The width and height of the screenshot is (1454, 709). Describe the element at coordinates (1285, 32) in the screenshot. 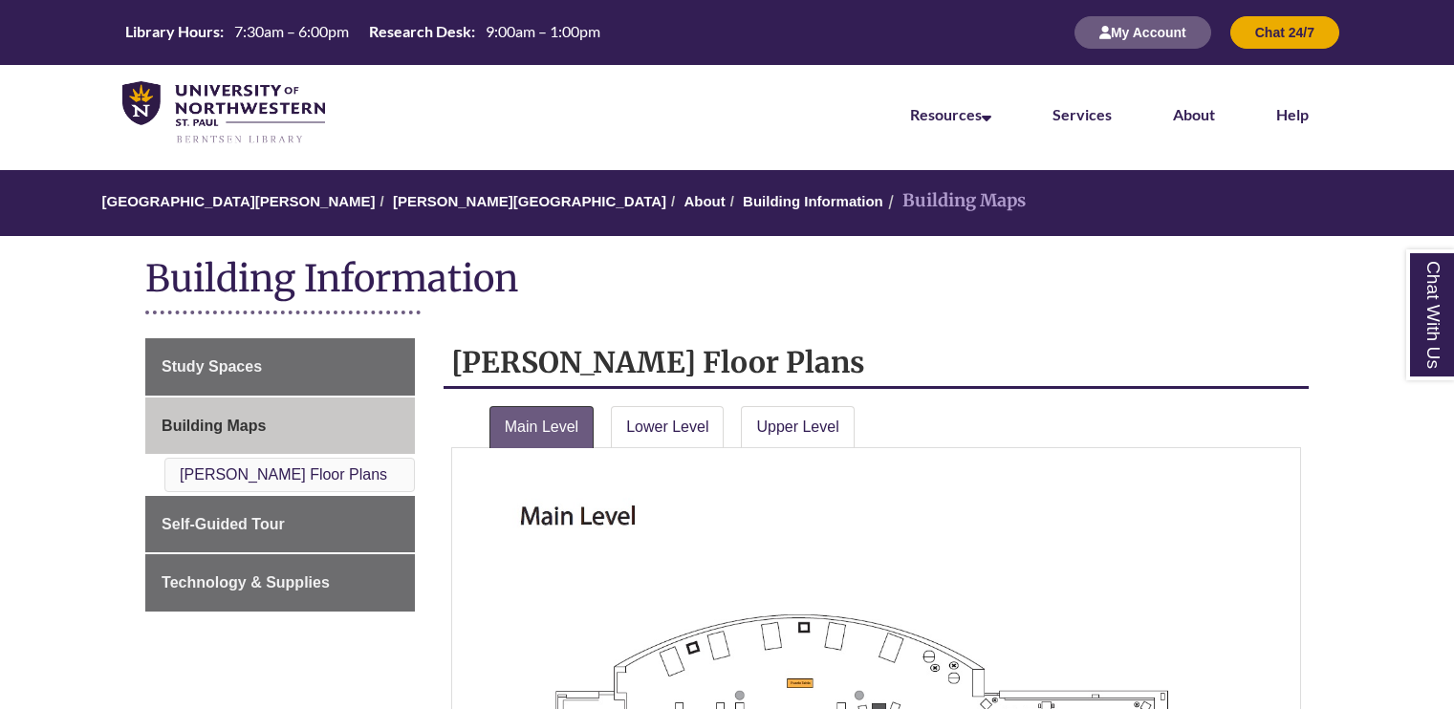

I see `a: Chat 24/7` at that location.